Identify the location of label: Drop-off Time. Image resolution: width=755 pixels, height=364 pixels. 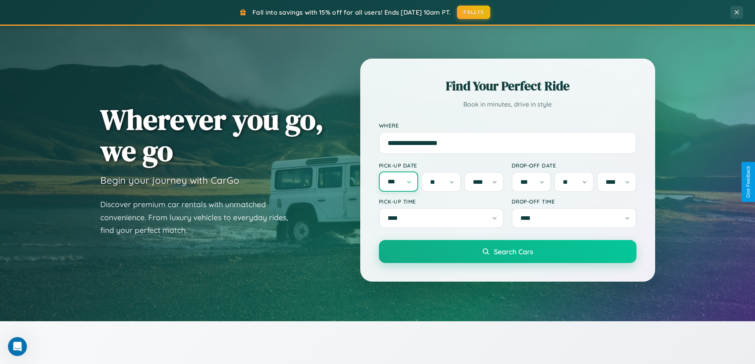
(574, 201).